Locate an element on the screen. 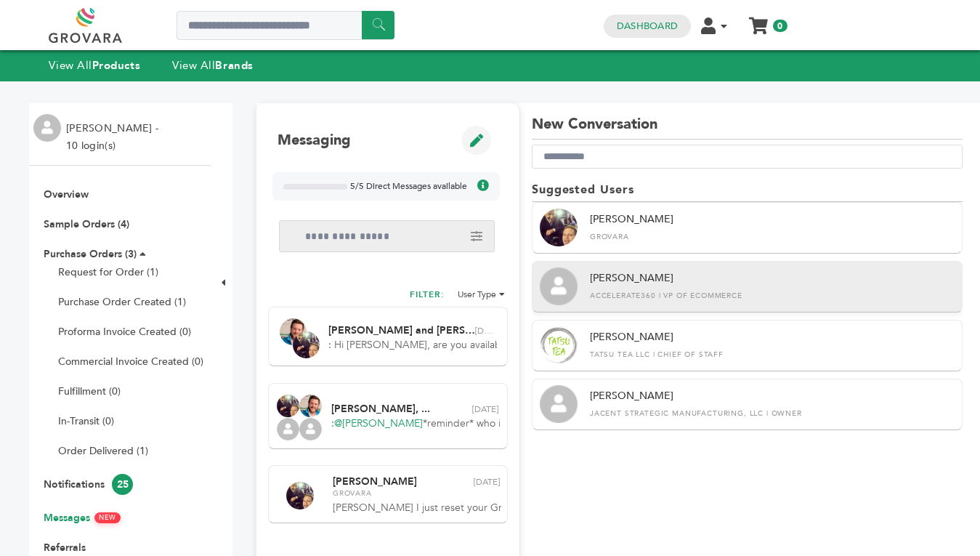  span: NEW is located at coordinates (108, 517).